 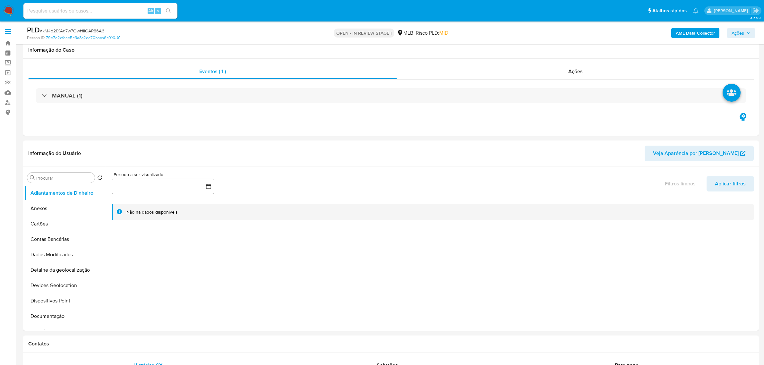 What do you see at coordinates (100, 11) in the screenshot?
I see `input: Pesquise usuários ou casos...` at bounding box center [100, 11].